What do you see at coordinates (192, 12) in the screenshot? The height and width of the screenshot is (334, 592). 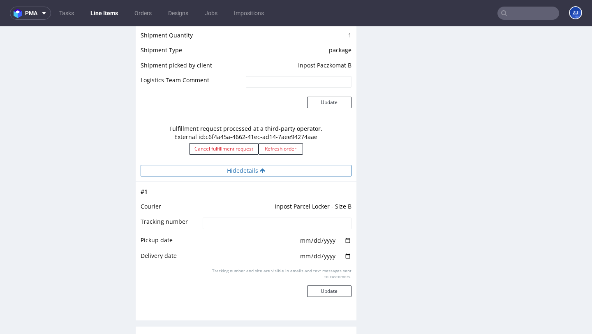 I see `td: Shipment Quantity` at bounding box center [192, 12].